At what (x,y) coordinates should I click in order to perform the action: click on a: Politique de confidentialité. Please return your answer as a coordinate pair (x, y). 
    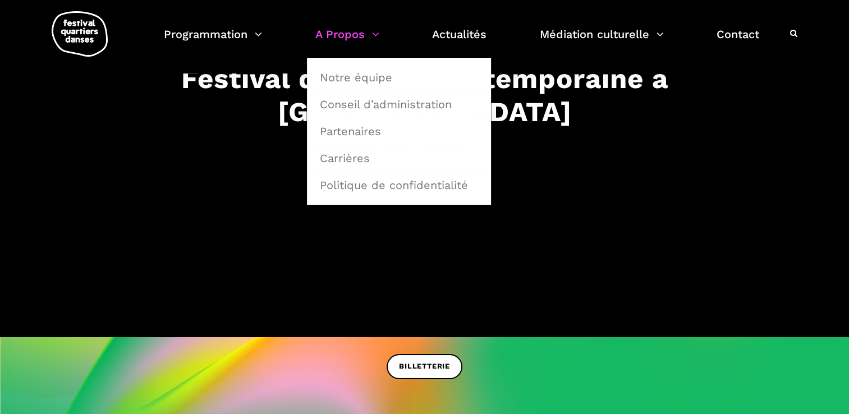
    Looking at the image, I should click on (399, 185).